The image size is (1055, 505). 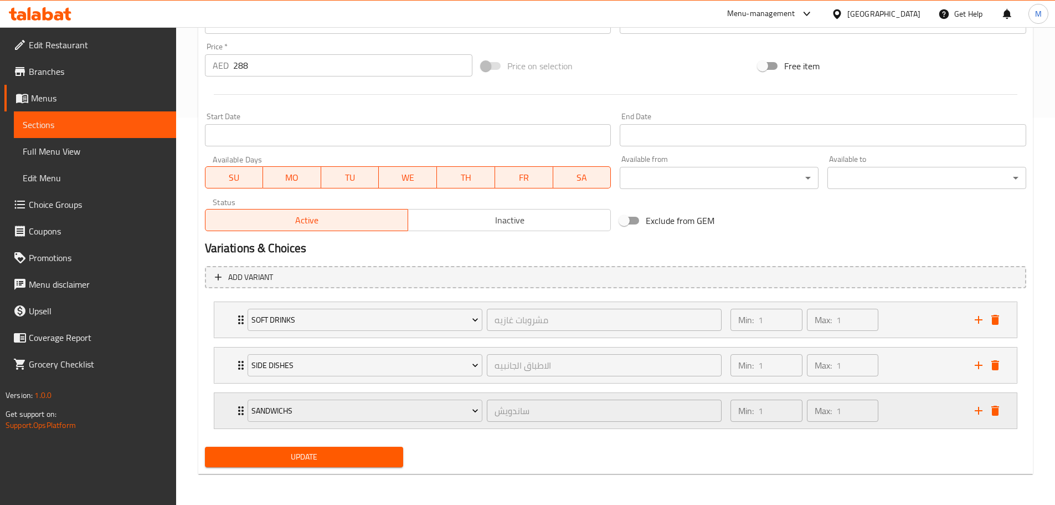 I want to click on span: Side Dishes, so click(x=365, y=365).